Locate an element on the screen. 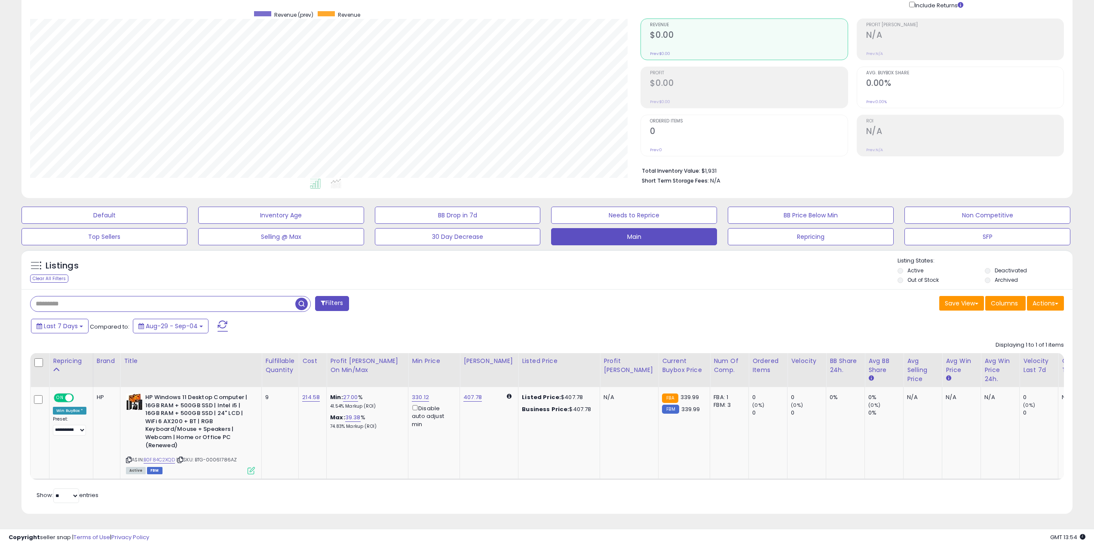 This screenshot has height=546, width=1094. button: Main is located at coordinates (634, 237).